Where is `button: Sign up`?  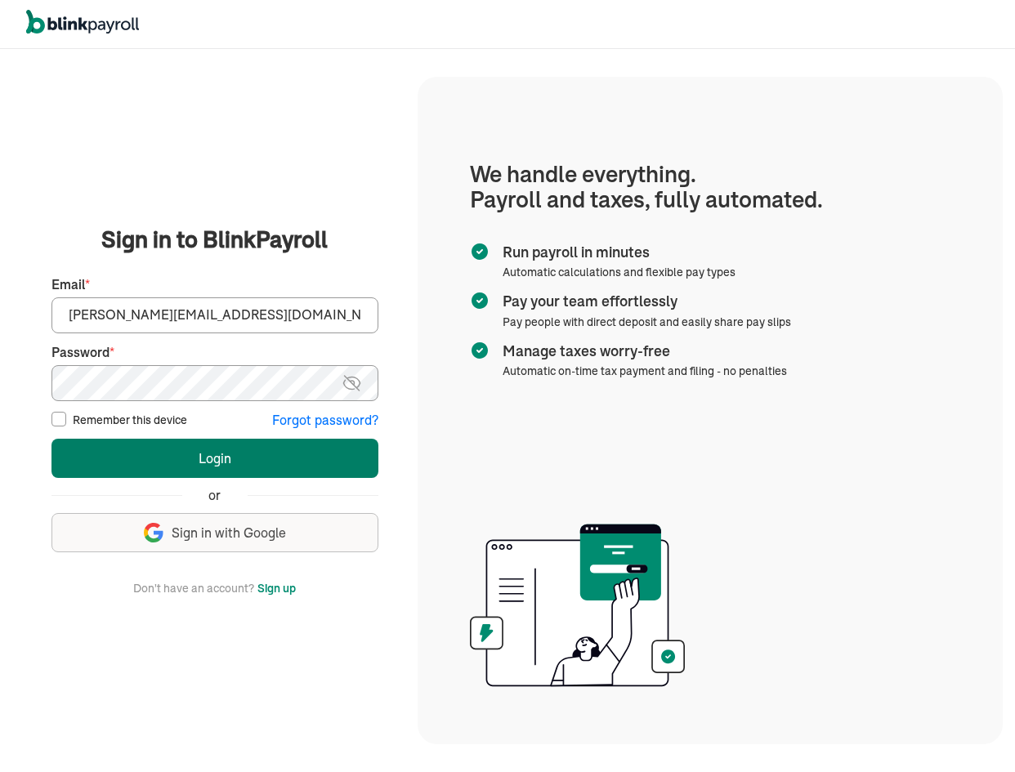 button: Sign up is located at coordinates (276, 588).